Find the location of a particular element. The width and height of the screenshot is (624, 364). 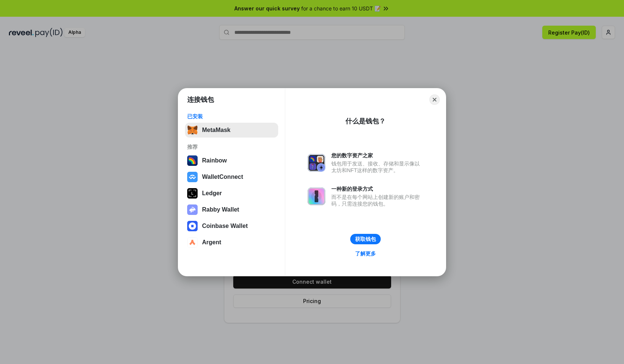

div: 什么是钱包？ is located at coordinates (366, 121).